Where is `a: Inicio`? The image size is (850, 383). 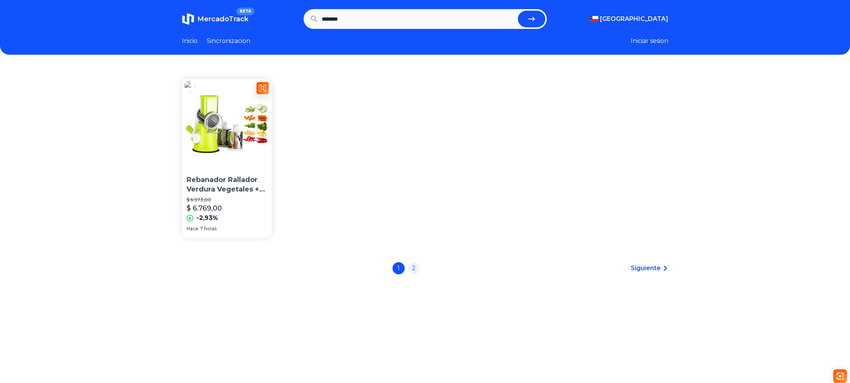
a: Inicio is located at coordinates (190, 41).